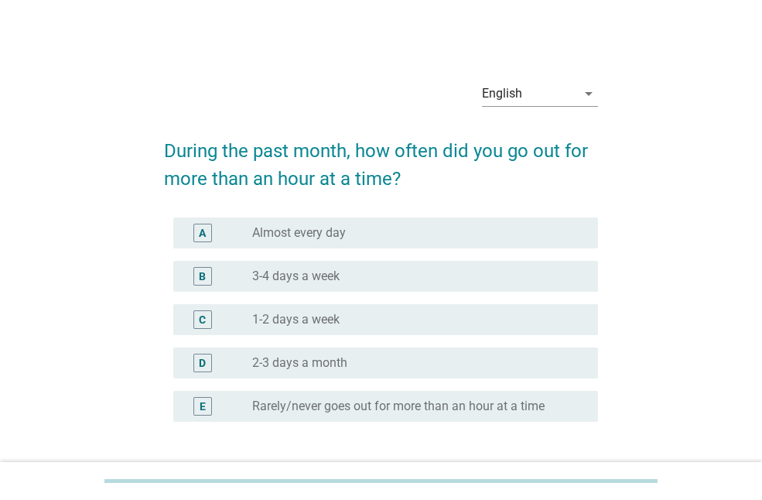 The width and height of the screenshot is (762, 500). What do you see at coordinates (381, 157) in the screenshot?
I see `h2: During the past month, how often did you go out for more than an hour at a time?` at bounding box center [381, 157].